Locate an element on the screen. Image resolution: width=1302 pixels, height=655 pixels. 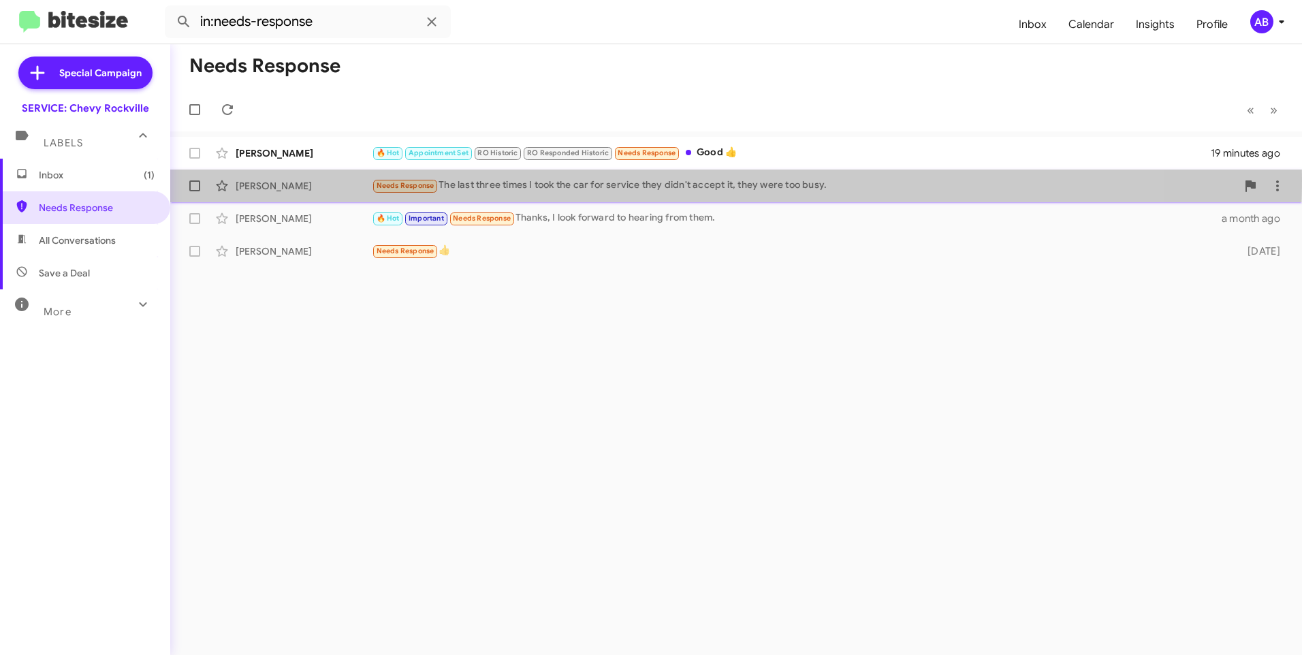
a: Profile is located at coordinates (1212, 25).